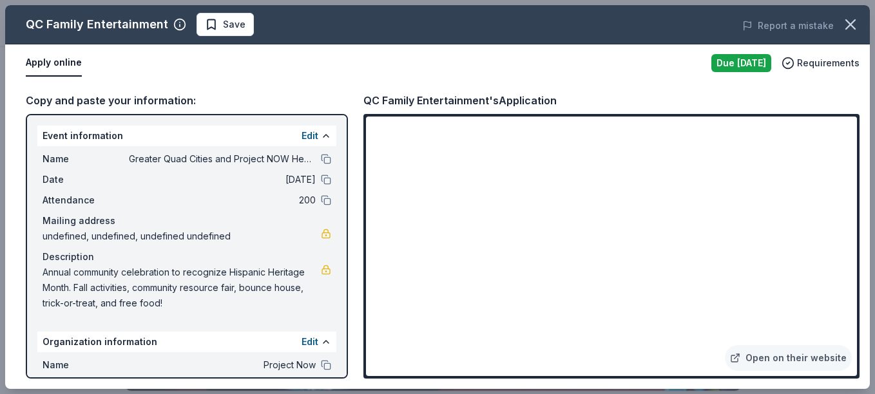 Image resolution: width=875 pixels, height=394 pixels. Describe the element at coordinates (788, 26) in the screenshot. I see `button: Report a mistake` at that location.